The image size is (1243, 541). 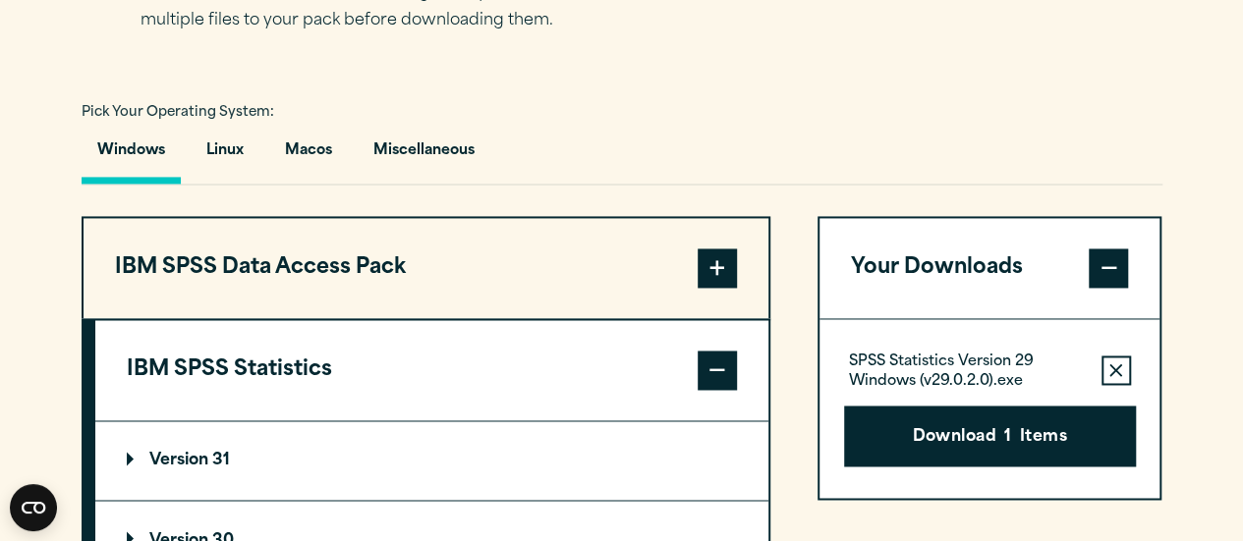 What do you see at coordinates (131, 155) in the screenshot?
I see `button: Windows` at bounding box center [131, 155].